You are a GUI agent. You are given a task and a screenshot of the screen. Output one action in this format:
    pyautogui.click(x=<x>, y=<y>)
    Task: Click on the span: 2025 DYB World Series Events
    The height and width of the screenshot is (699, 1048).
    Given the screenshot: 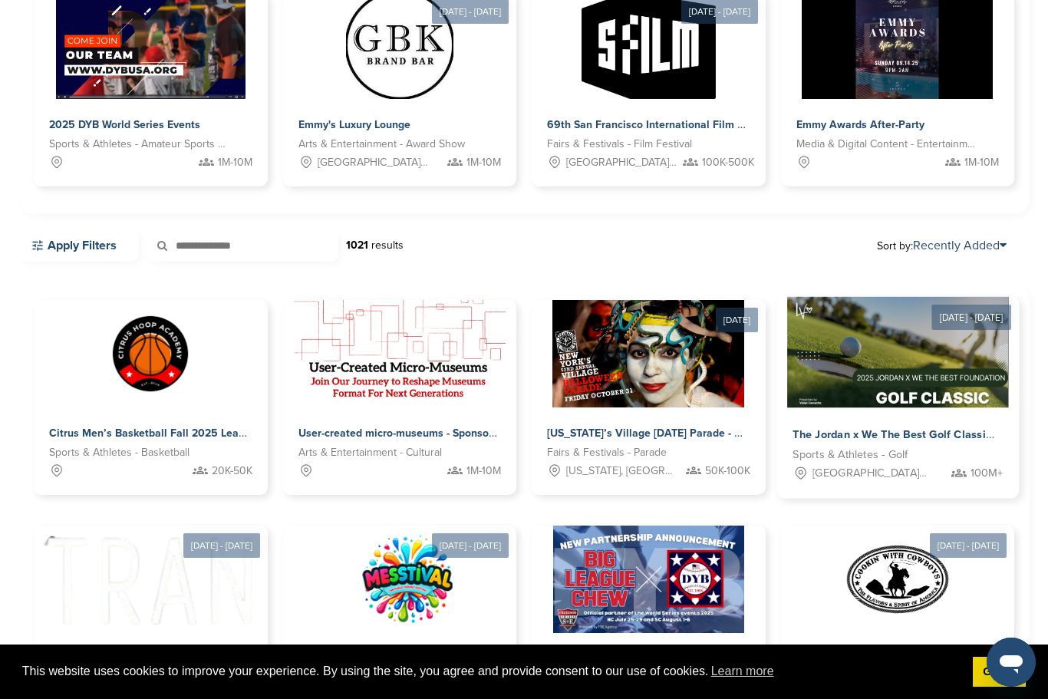 What is the action you would take?
    pyautogui.click(x=124, y=124)
    